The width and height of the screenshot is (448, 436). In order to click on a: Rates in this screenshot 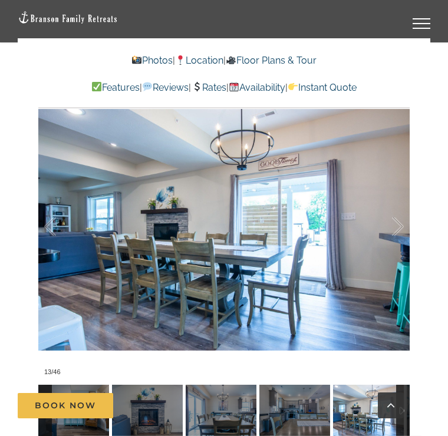, I will do `click(208, 87)`.